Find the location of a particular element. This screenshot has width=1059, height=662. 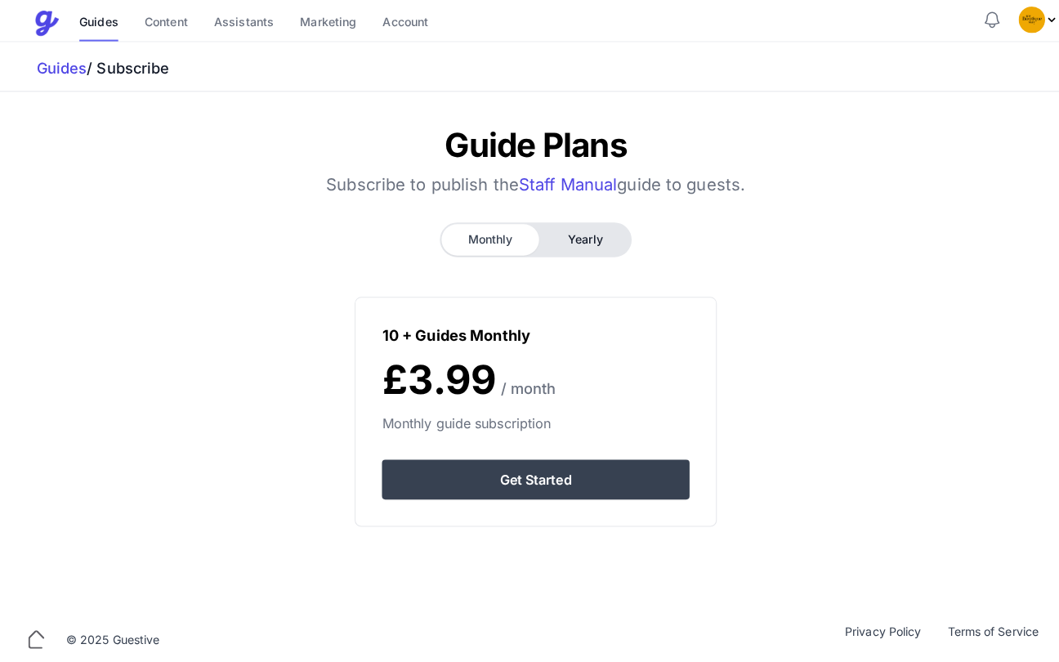

h3: / Subscribe is located at coordinates (546, 68).